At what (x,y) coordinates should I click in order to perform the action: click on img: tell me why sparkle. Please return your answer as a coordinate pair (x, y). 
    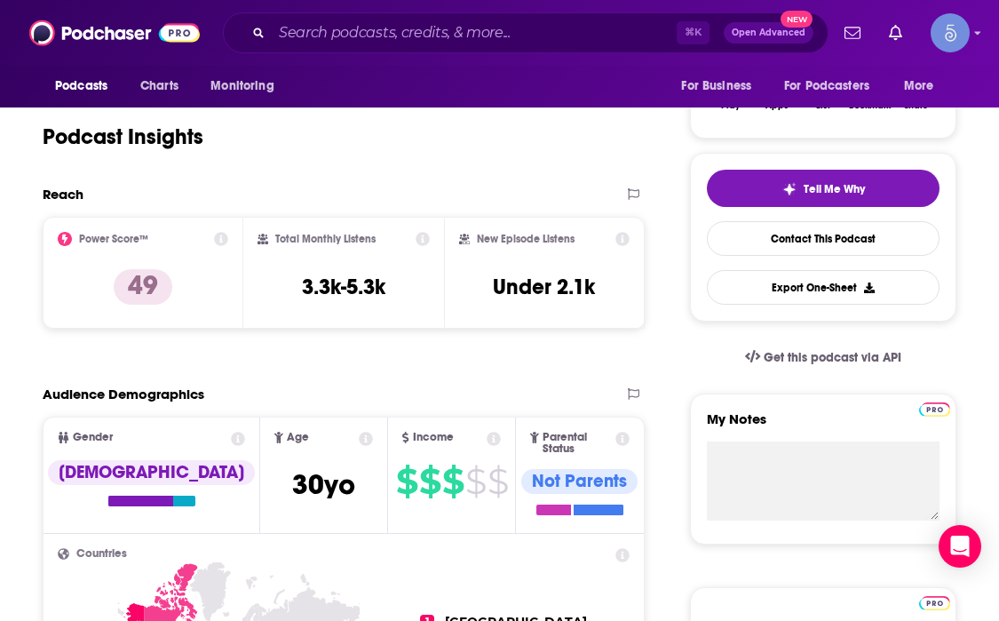
    Looking at the image, I should click on (790, 189).